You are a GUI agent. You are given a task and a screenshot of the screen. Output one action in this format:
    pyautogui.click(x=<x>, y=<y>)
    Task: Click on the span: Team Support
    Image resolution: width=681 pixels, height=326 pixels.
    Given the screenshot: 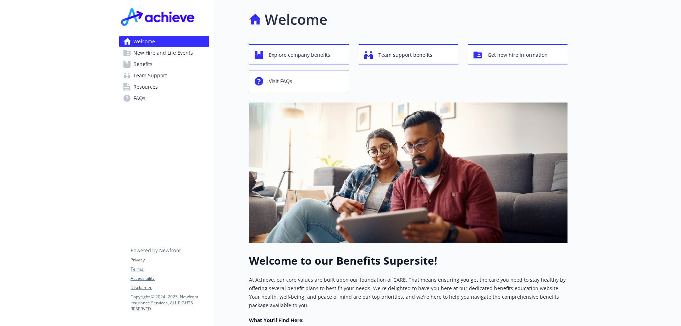 What is the action you would take?
    pyautogui.click(x=150, y=76)
    